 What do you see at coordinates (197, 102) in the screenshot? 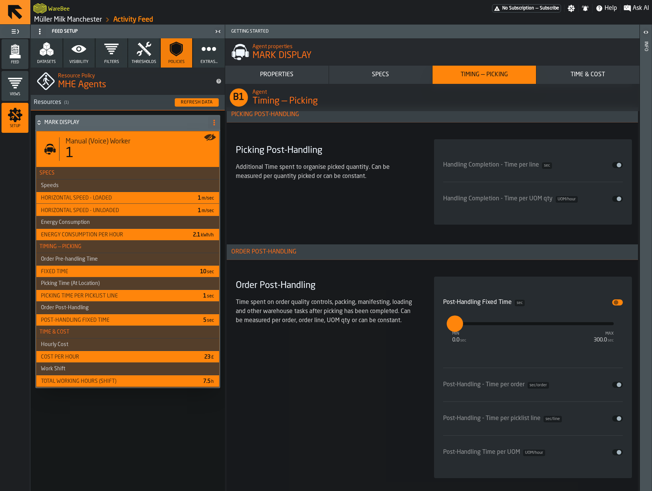
I see `div: Refresh Data` at bounding box center [197, 102].